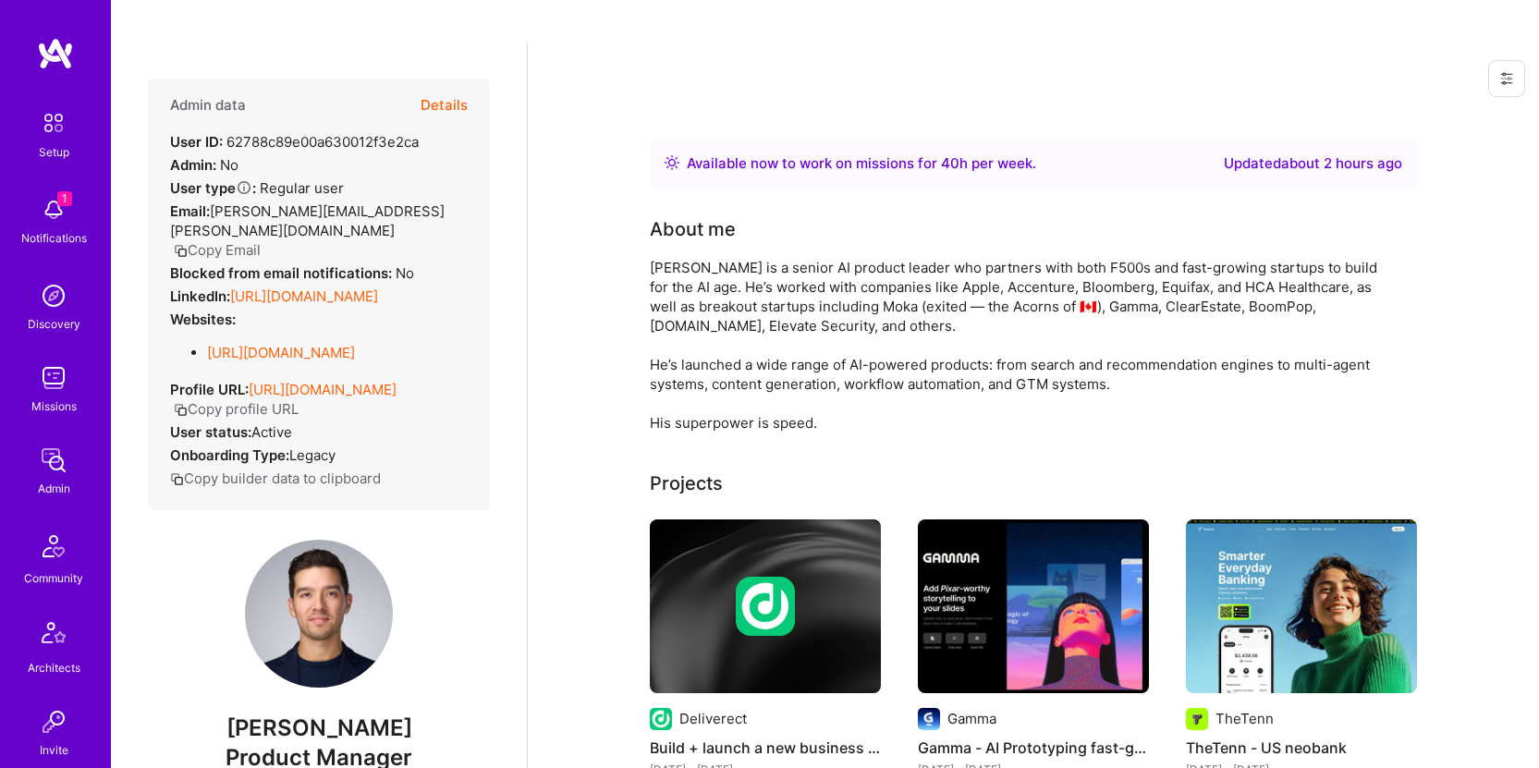 The width and height of the screenshot is (1539, 768). What do you see at coordinates (54, 668) in the screenshot?
I see `div: Architects` at bounding box center [54, 668].